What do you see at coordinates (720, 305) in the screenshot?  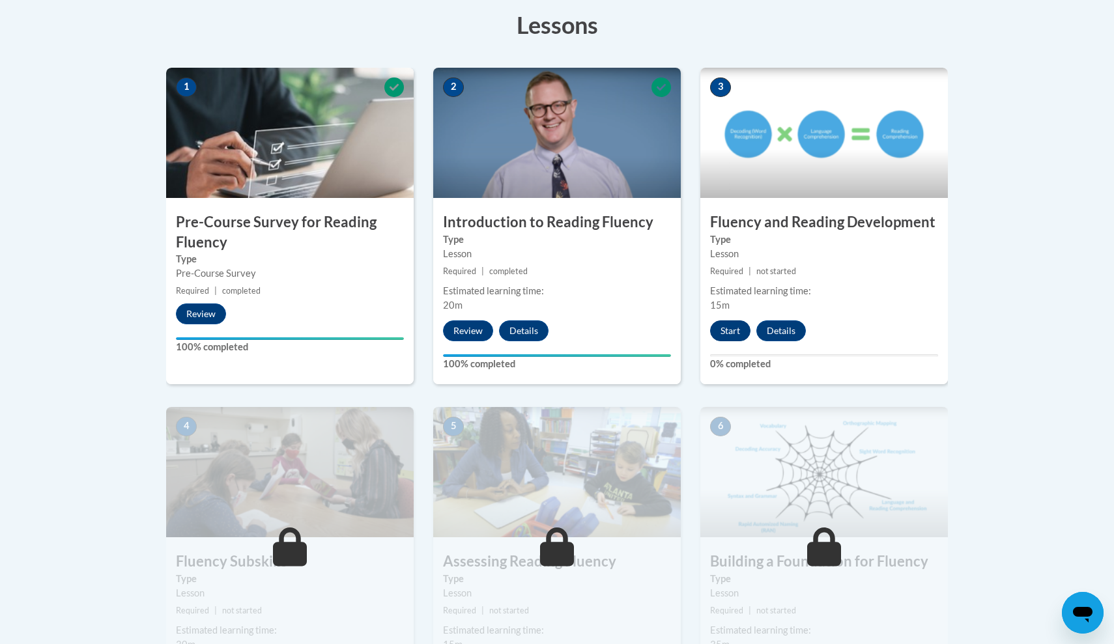 I see `span: 15m` at bounding box center [720, 305].